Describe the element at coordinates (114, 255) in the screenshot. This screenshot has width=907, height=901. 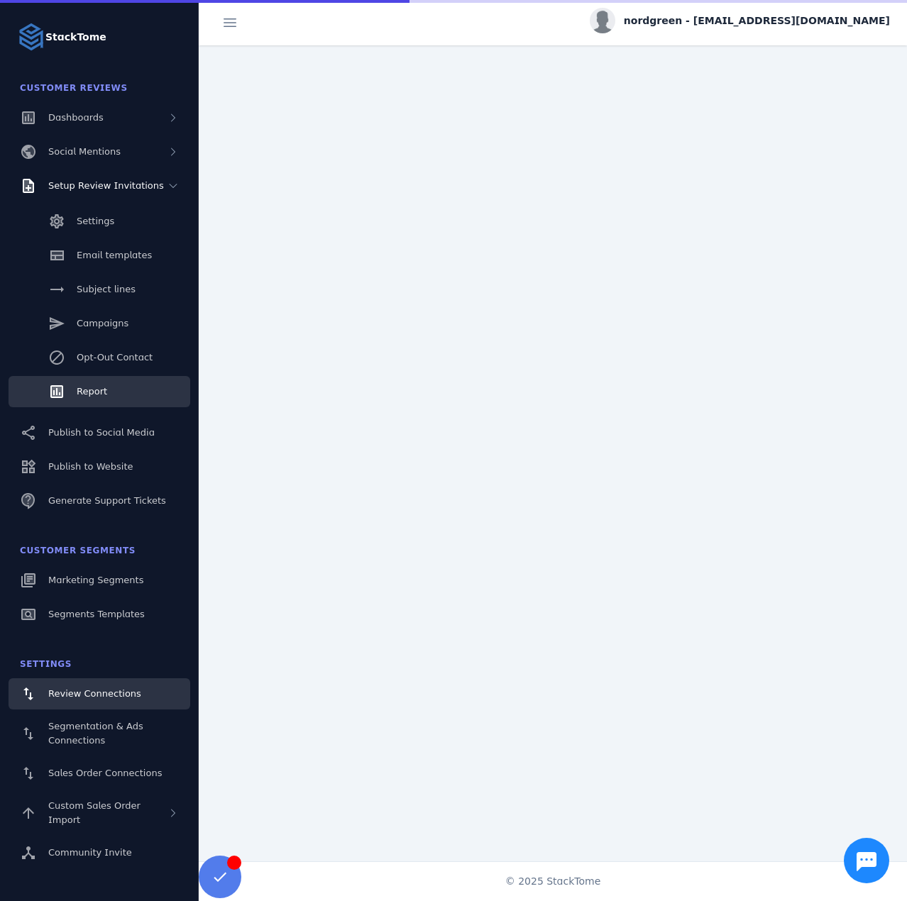
I see `span: Email templates` at that location.